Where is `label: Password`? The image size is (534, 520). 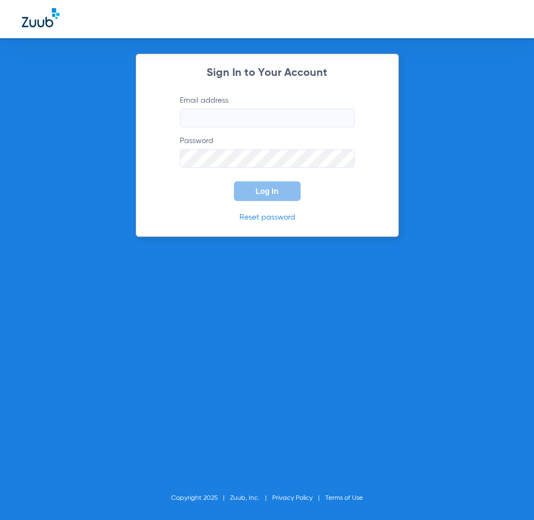
label: Password is located at coordinates (267, 151).